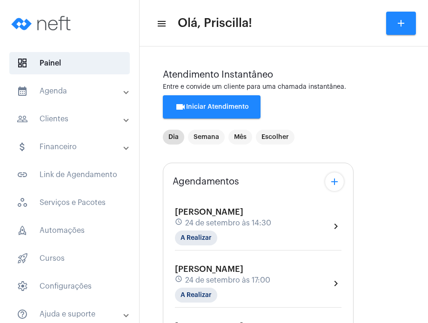 Image resolution: width=428 pixels, height=323 pixels. I want to click on mat-panel-title: Clientes, so click(70, 119).